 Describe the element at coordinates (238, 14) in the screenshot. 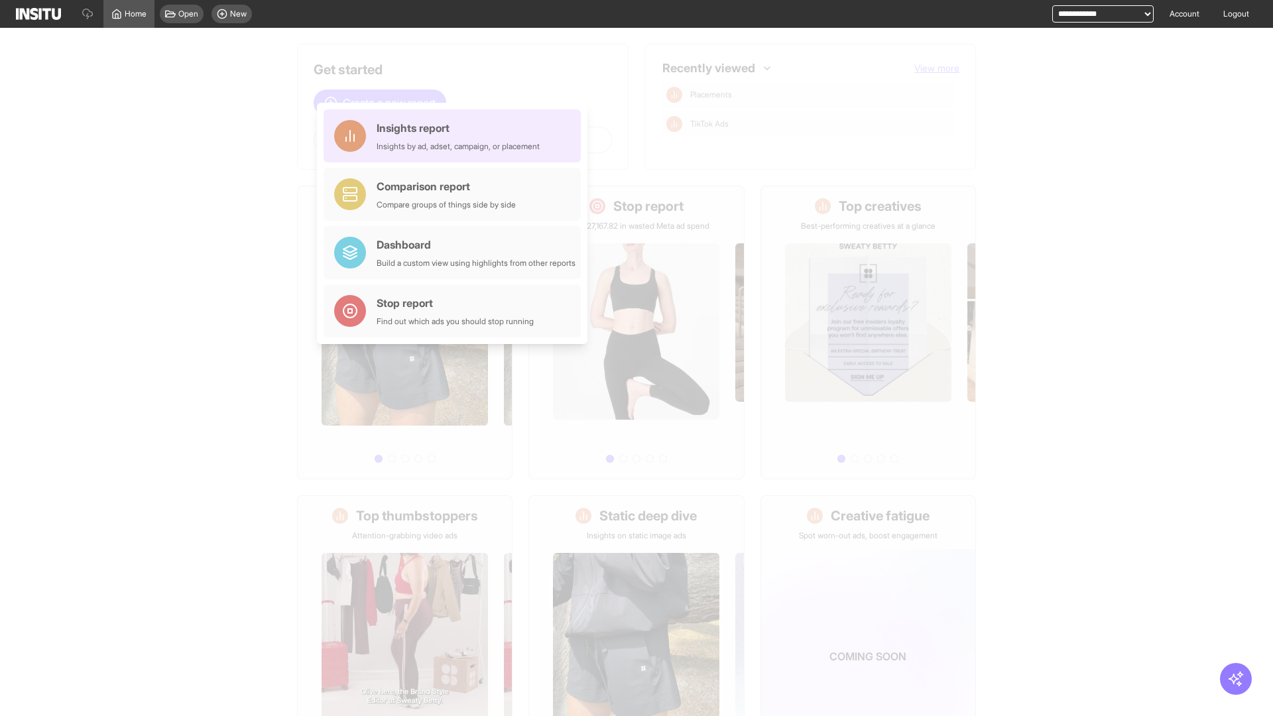

I see `span: New` at that location.